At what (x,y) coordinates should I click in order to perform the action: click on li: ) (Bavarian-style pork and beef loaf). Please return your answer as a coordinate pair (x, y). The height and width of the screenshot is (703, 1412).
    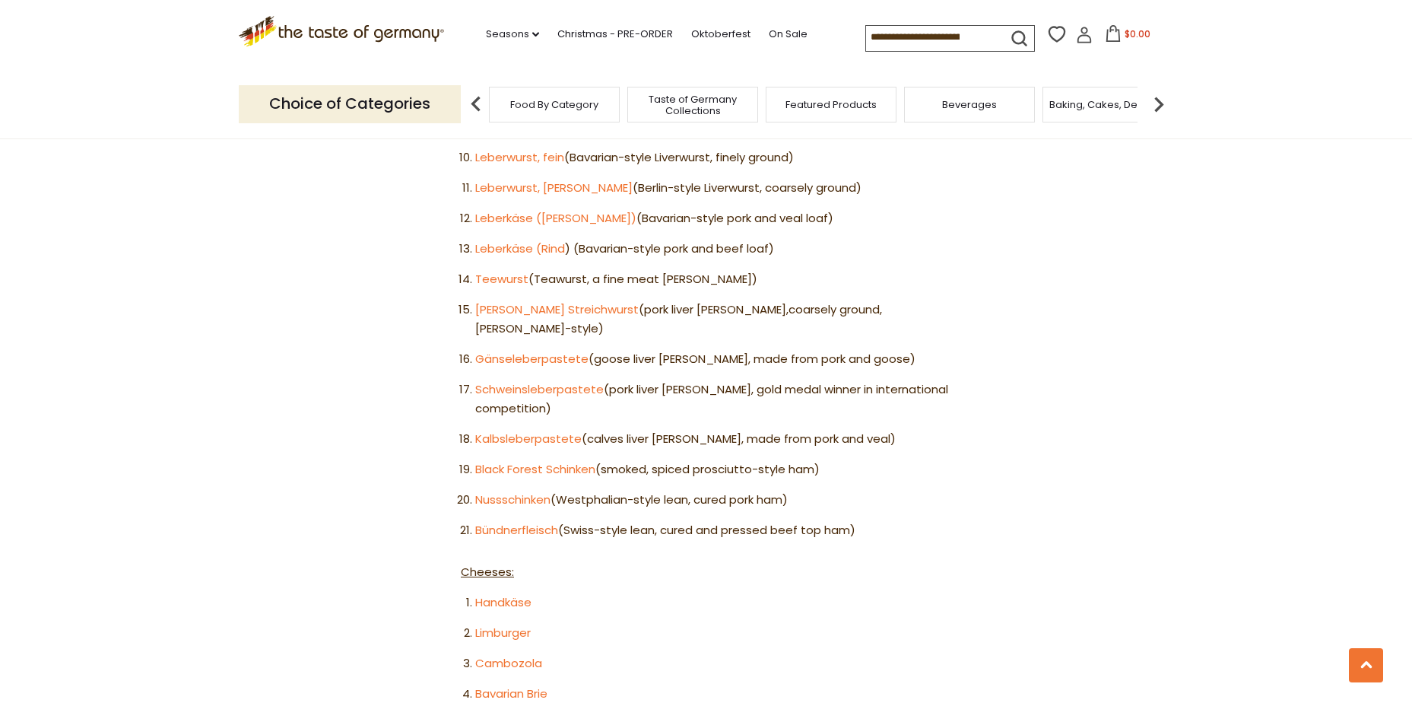
    Looking at the image, I should click on (713, 249).